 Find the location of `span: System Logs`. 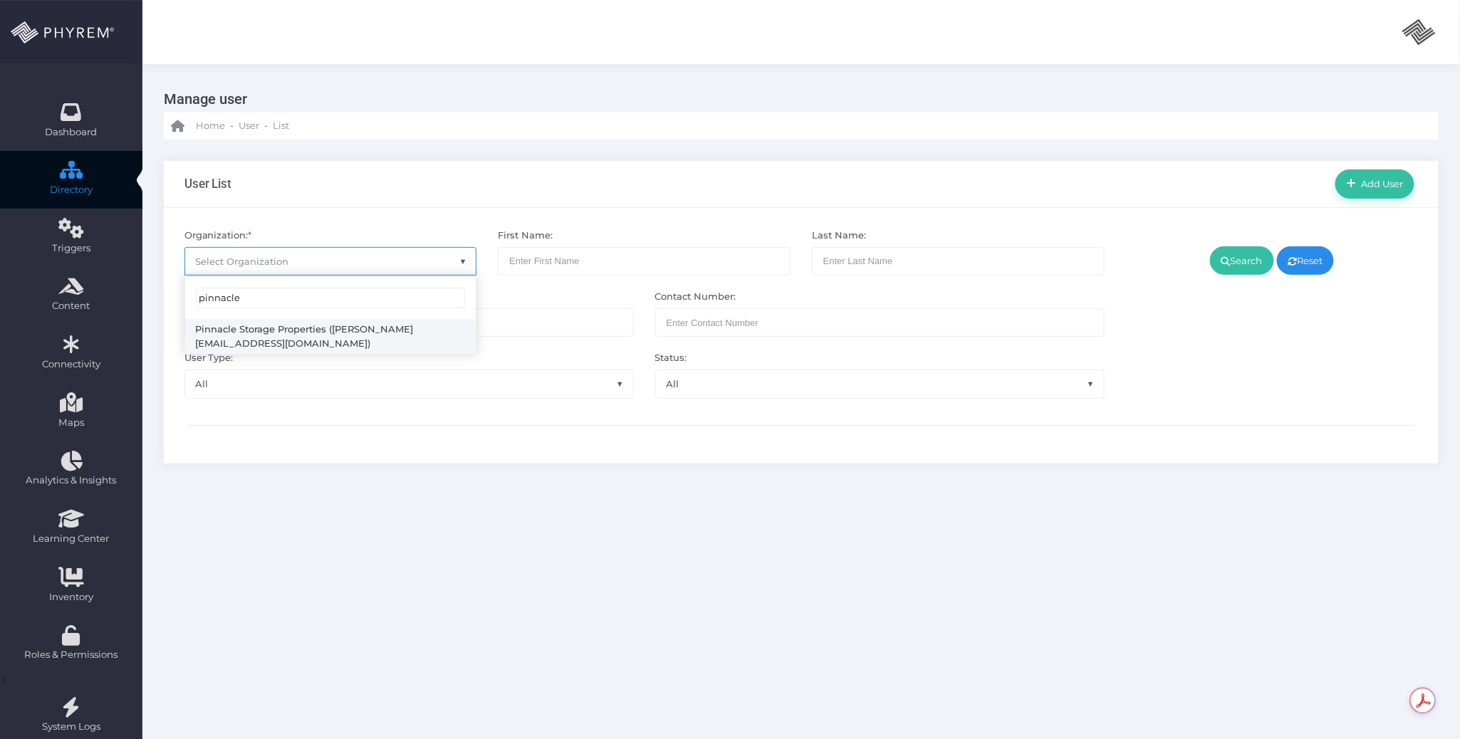

span: System Logs is located at coordinates (71, 727).